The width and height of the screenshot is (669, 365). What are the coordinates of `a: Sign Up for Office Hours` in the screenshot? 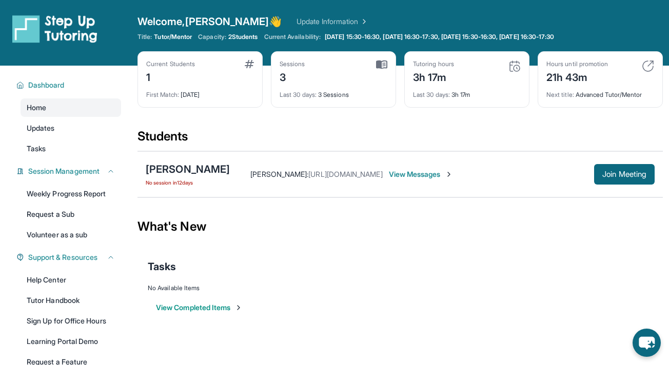 It's located at (71, 321).